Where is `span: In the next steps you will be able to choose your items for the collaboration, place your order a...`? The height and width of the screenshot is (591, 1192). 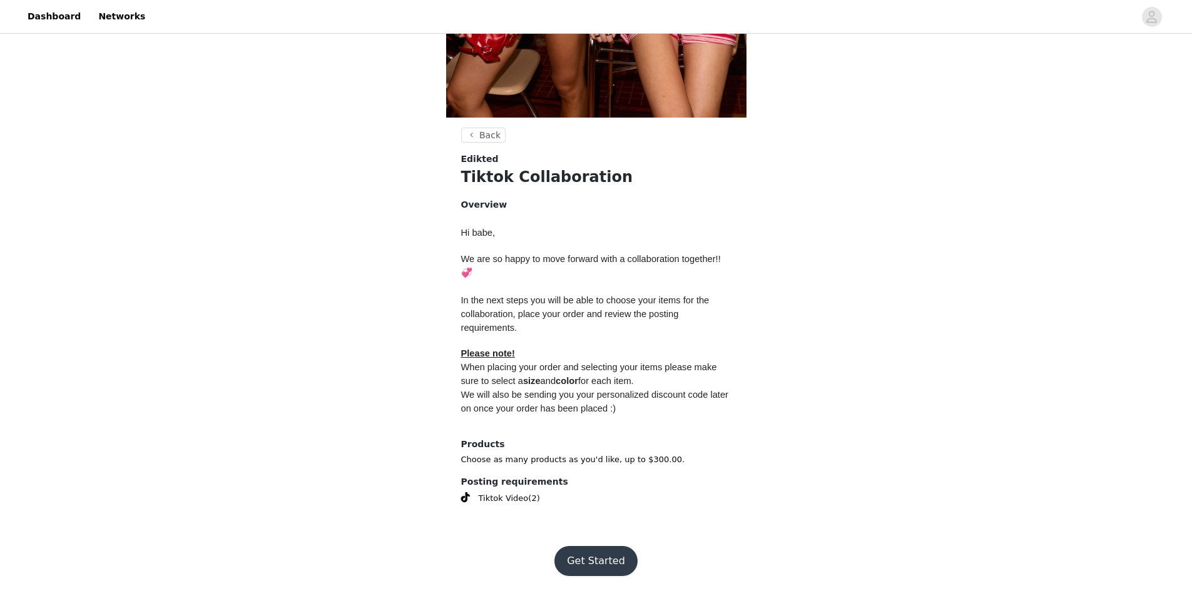
span: In the next steps you will be able to choose your items for the collaboration, place your order a... is located at coordinates (586, 314).